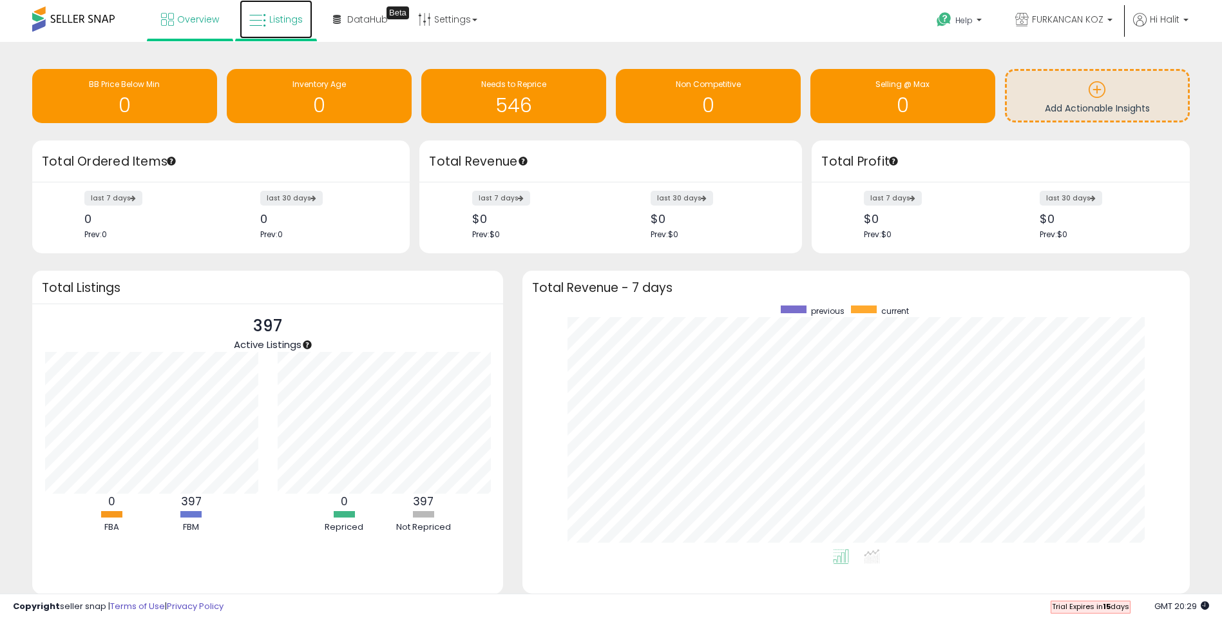 Image resolution: width=1222 pixels, height=620 pixels. Describe the element at coordinates (611, 162) in the screenshot. I see `h3: Total Revenue` at that location.